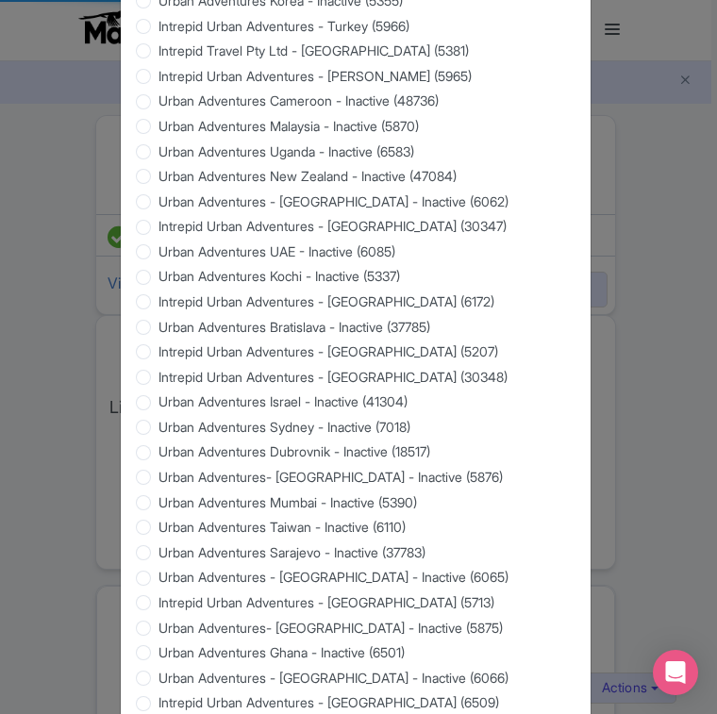  What do you see at coordinates (288, 502) in the screenshot?
I see `label: Urban Adventures Mumbai - Inactive (5390)` at bounding box center [288, 502].